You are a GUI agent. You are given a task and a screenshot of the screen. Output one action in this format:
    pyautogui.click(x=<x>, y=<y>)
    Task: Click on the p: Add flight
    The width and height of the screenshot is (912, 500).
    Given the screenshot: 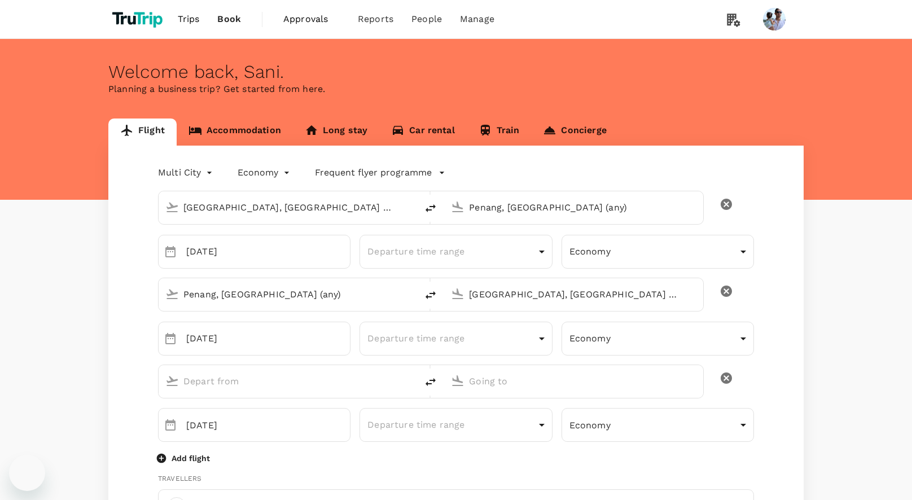 What is the action you would take?
    pyautogui.click(x=191, y=458)
    